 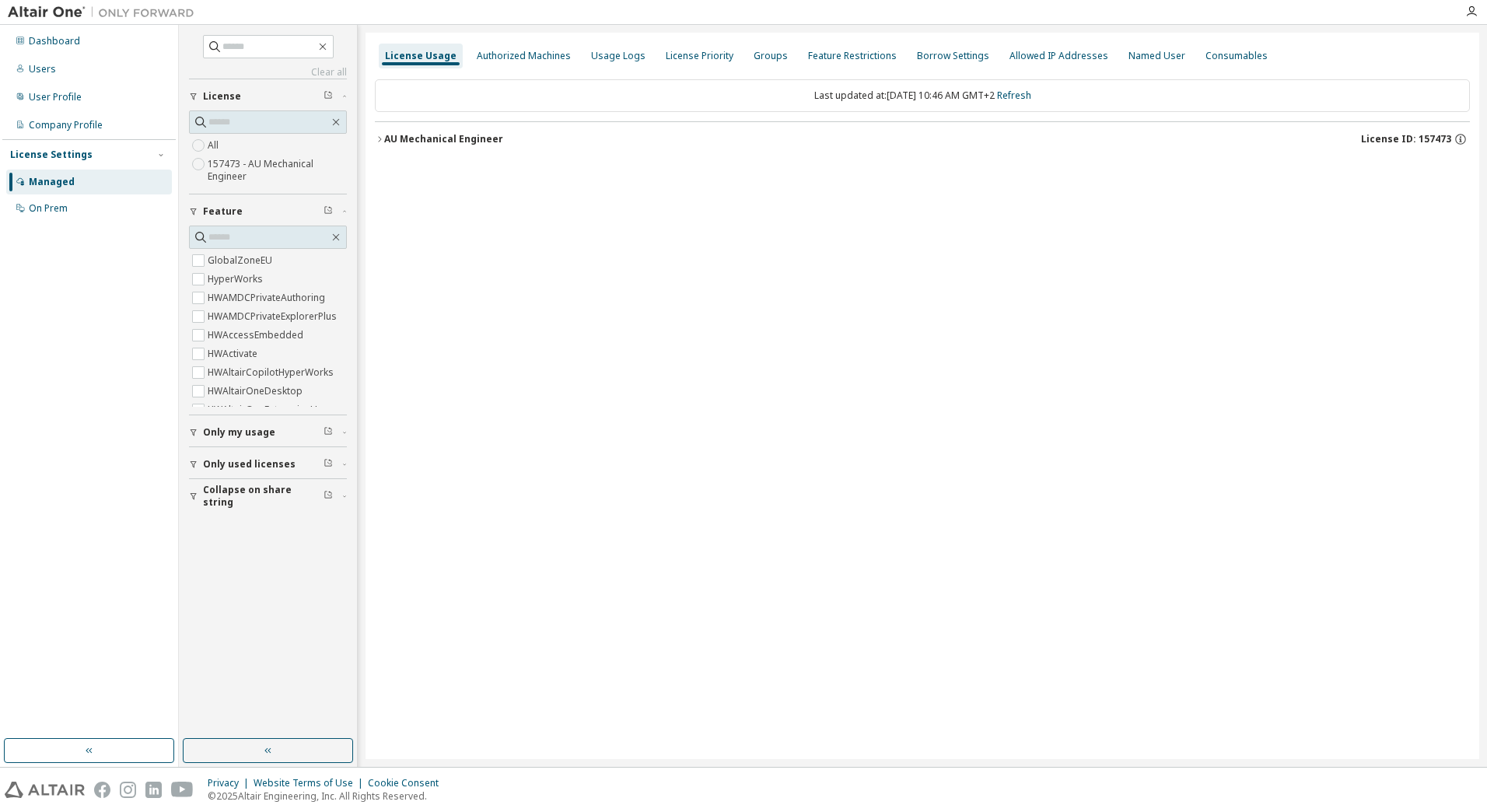 I want to click on div: Dashboard, so click(x=54, y=41).